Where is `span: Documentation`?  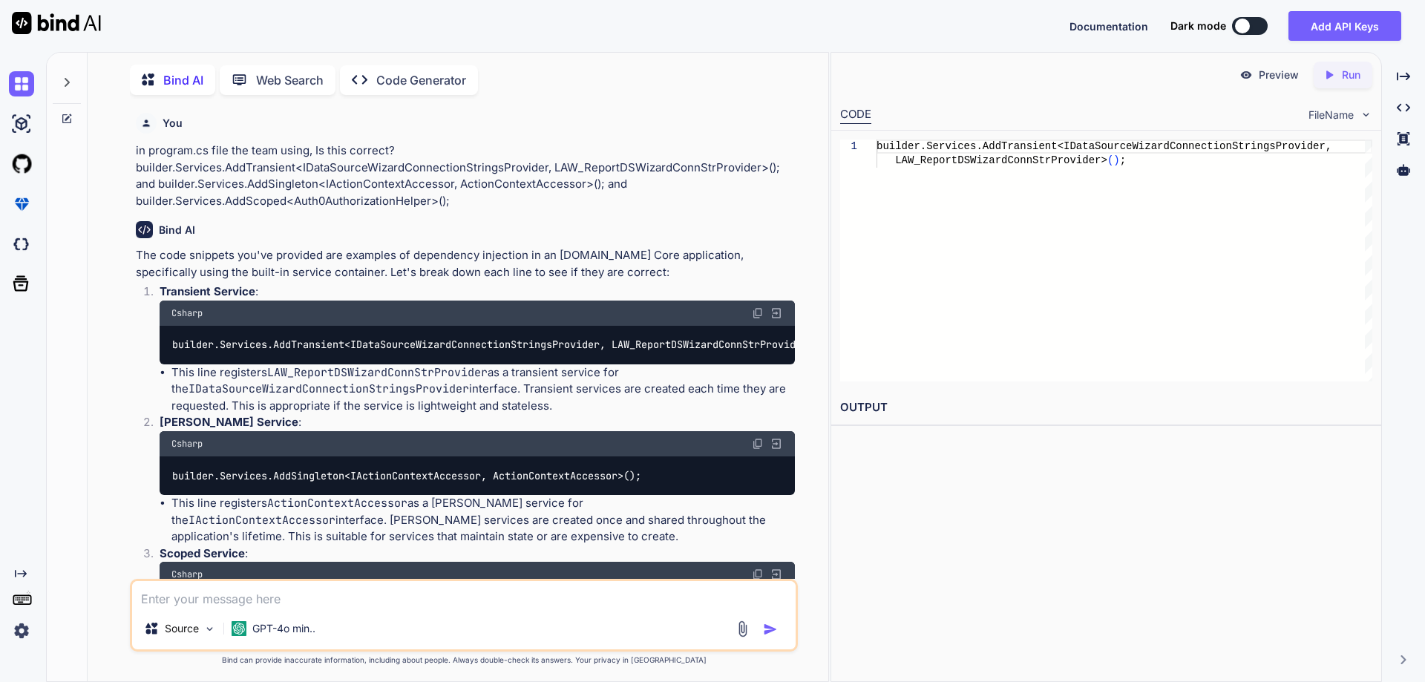
span: Documentation is located at coordinates (1109, 26).